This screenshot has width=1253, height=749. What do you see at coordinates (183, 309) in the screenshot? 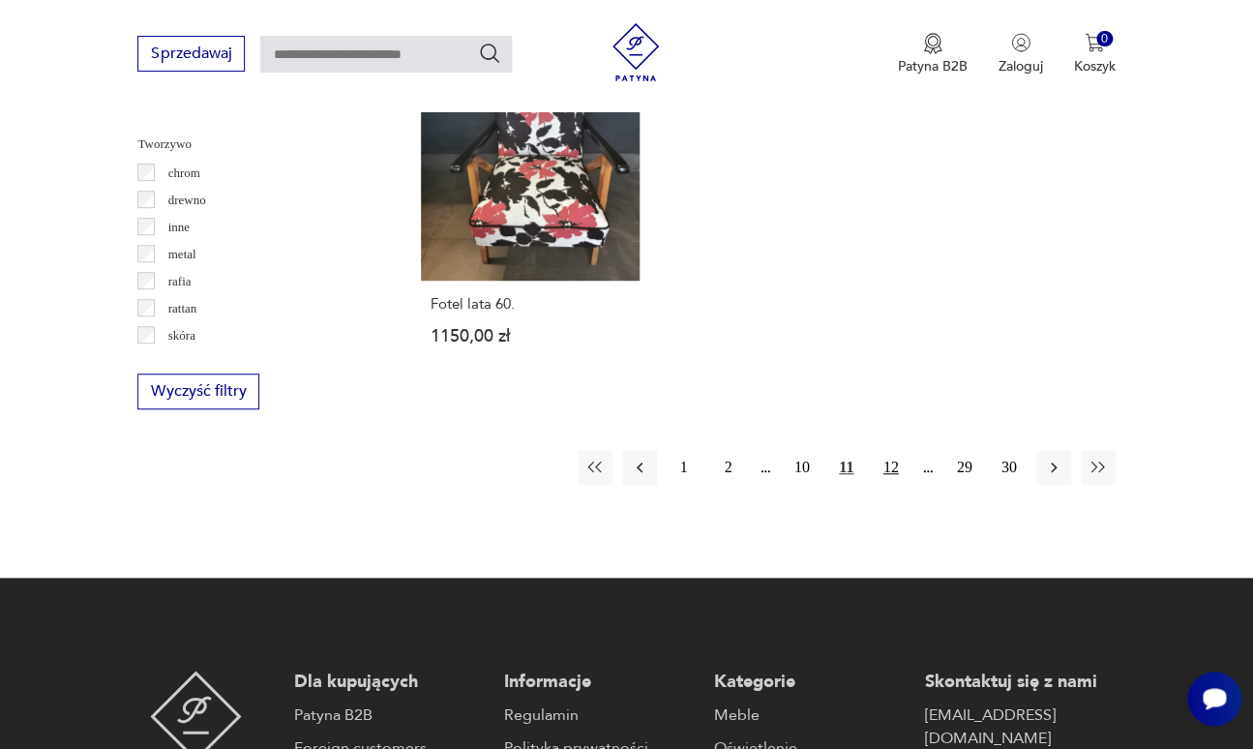
I see `p: rattan` at bounding box center [183, 309].